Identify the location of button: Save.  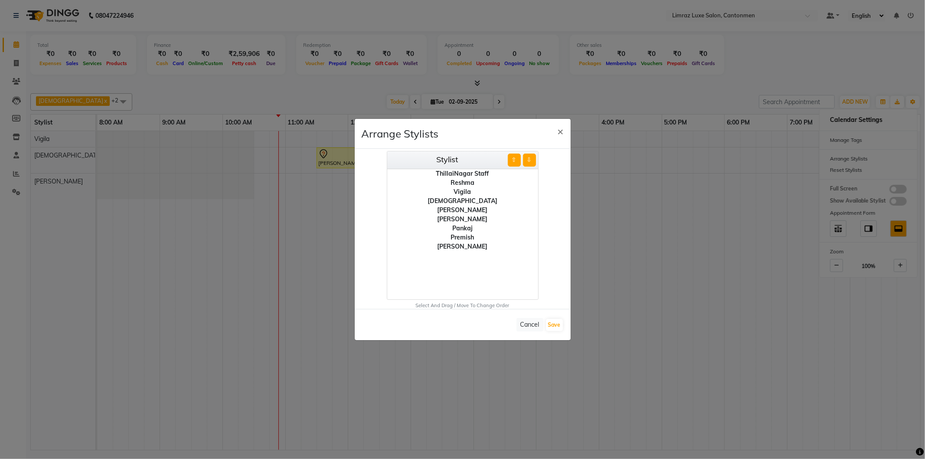
(554, 325).